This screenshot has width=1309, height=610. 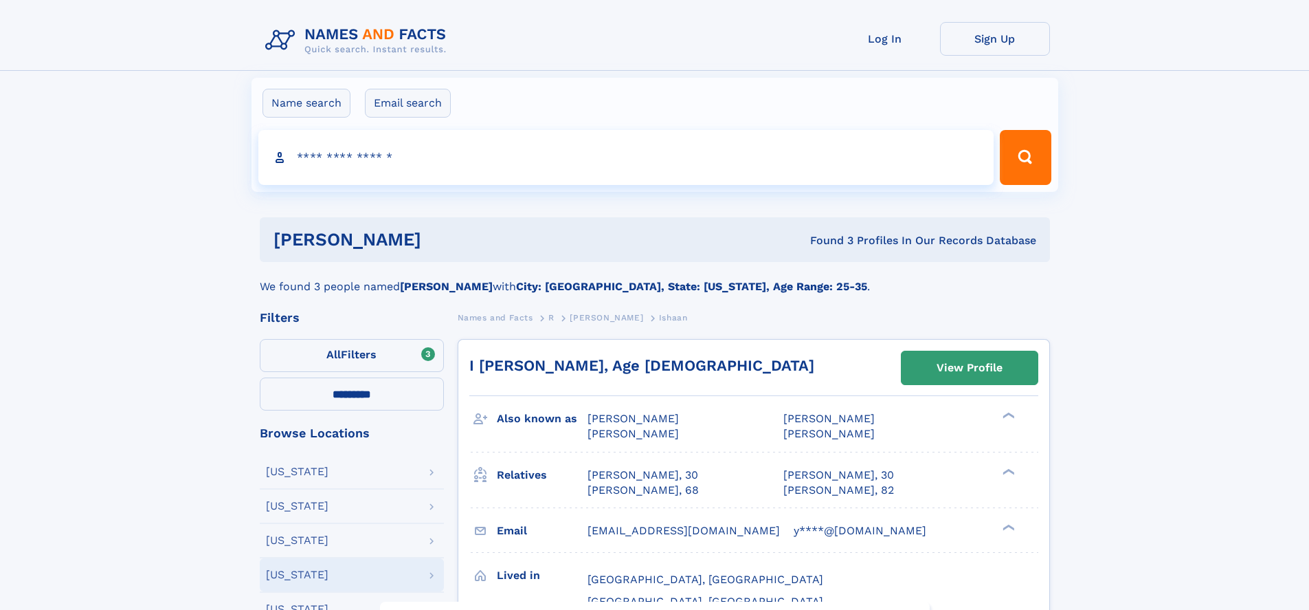 I want to click on a: Sign Up, so click(x=995, y=38).